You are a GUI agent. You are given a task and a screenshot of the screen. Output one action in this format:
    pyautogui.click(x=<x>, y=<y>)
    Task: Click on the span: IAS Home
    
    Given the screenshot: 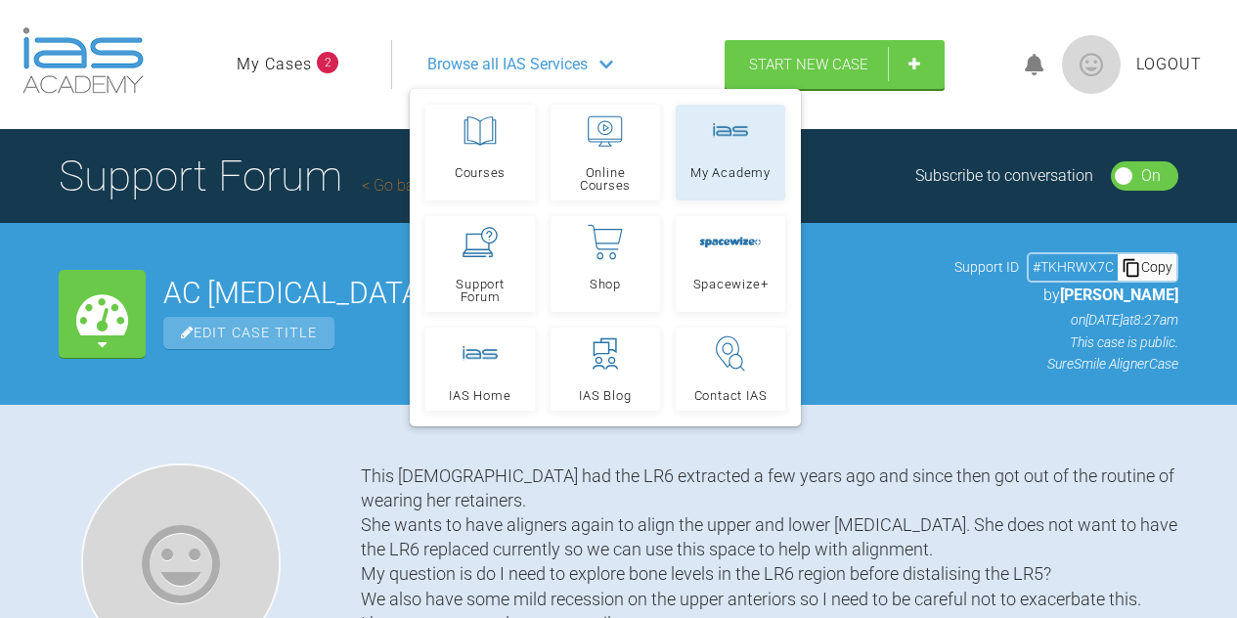 What is the action you would take?
    pyautogui.click(x=479, y=395)
    